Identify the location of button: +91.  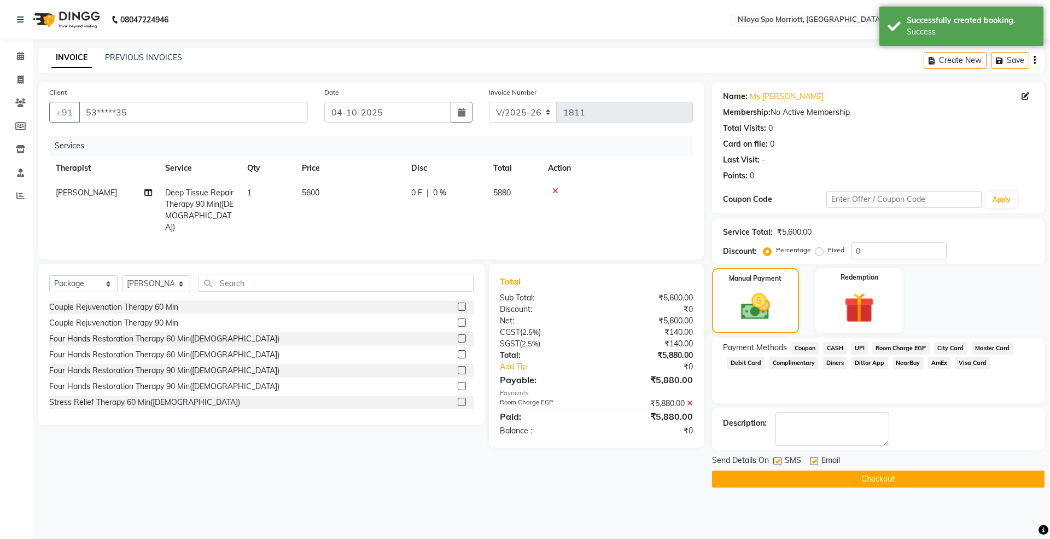
(65, 112).